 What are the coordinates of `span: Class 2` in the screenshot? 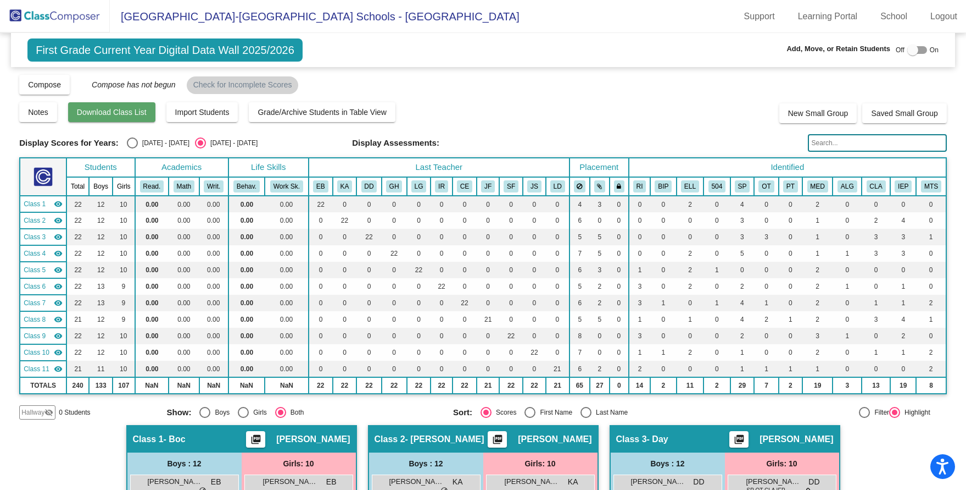 It's located at (35, 220).